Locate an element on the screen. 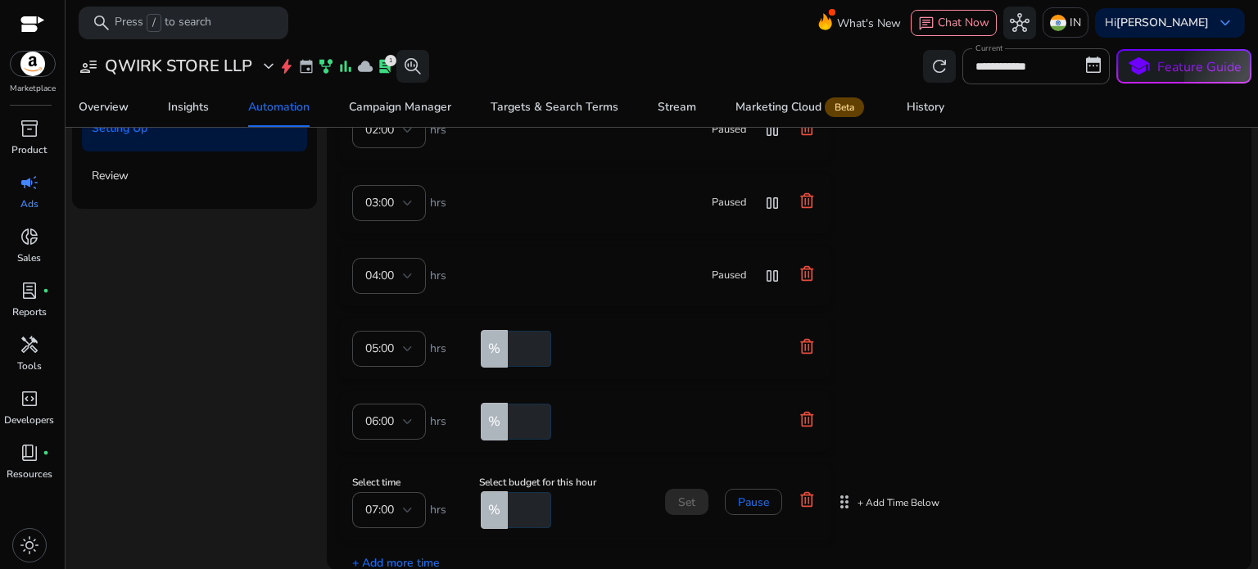 This screenshot has height=569, width=1258. span: light_mode is located at coordinates (29, 545).